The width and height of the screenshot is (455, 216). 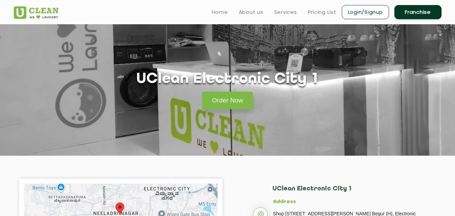 What do you see at coordinates (286, 12) in the screenshot?
I see `a: Services` at bounding box center [286, 12].